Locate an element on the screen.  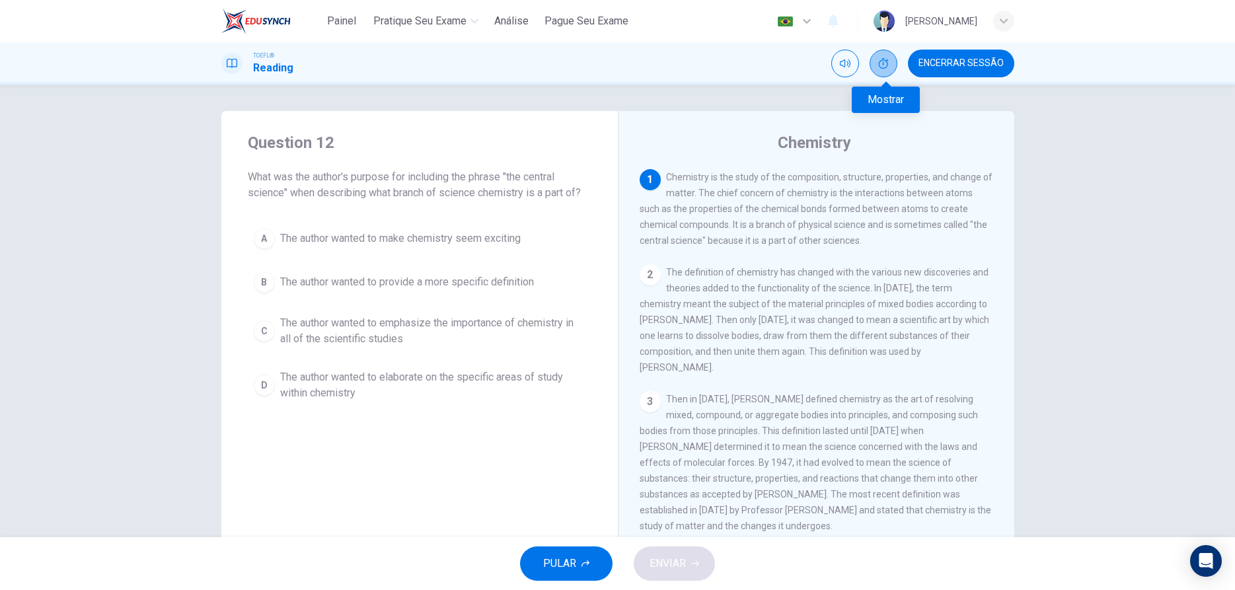
div: B is located at coordinates (264, 282).